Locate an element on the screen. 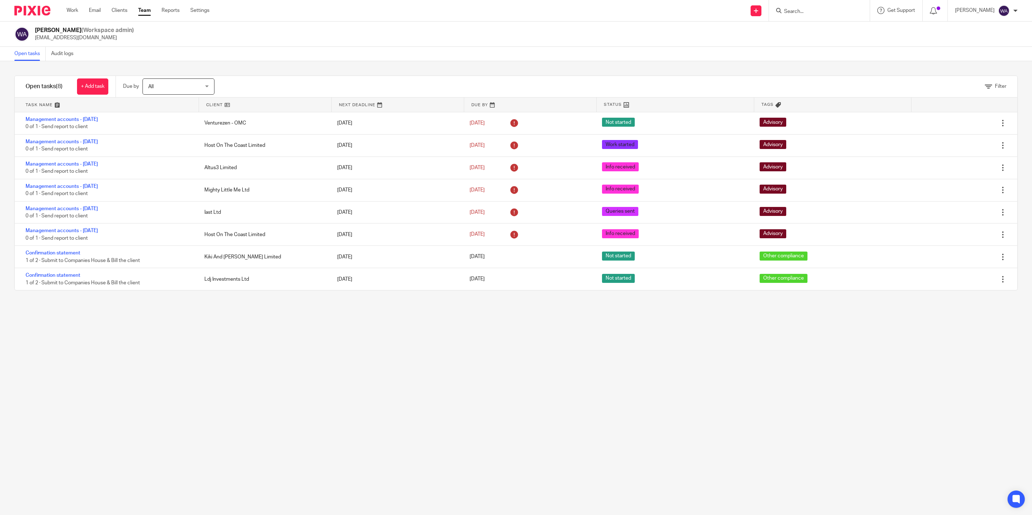 The image size is (1032, 515). span: (Workspace admin) is located at coordinates (108, 30).